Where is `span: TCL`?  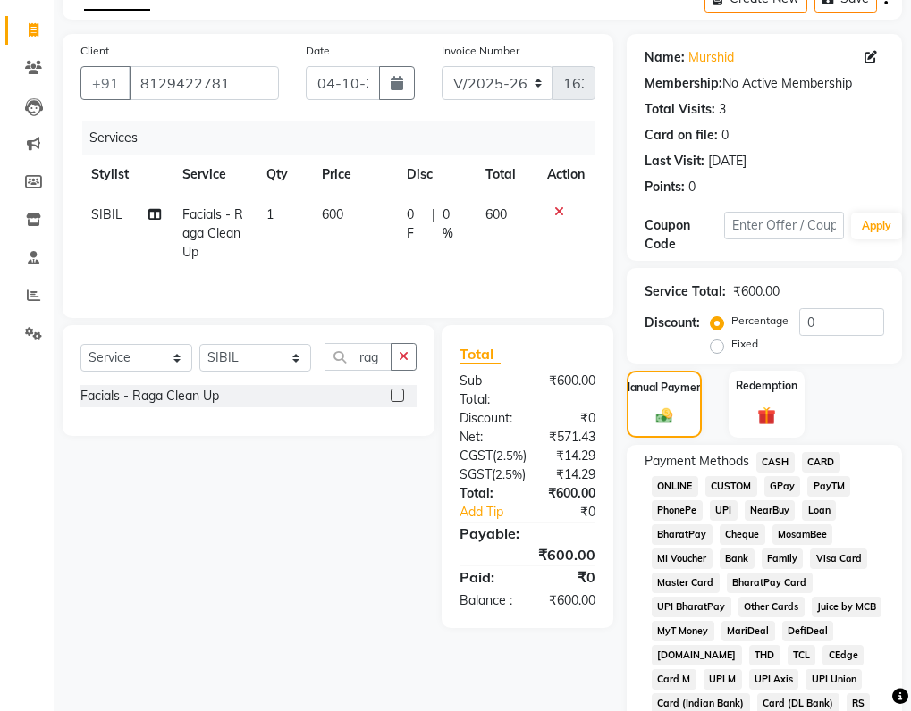
span: TCL is located at coordinates (802, 655).